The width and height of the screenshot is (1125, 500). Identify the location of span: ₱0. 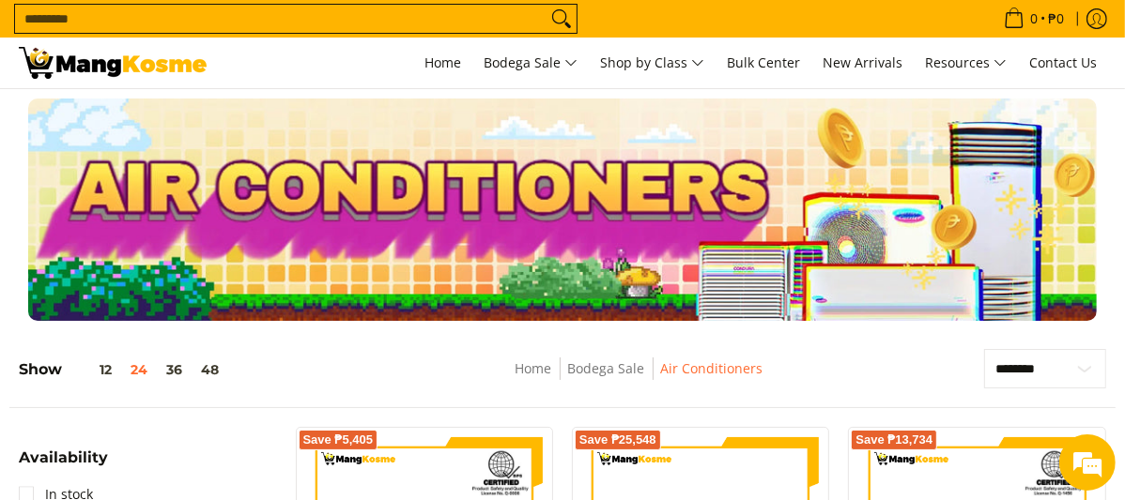
(1055, 19).